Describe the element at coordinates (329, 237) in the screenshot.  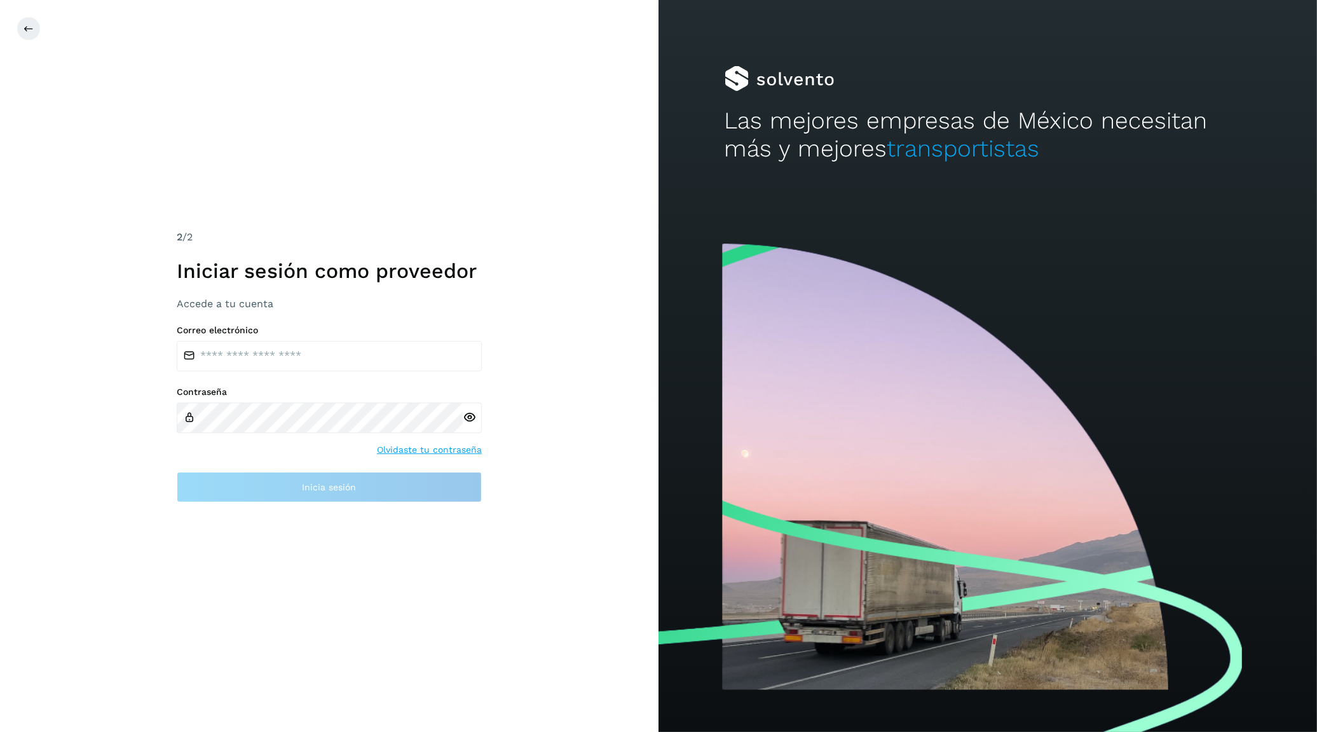
I see `div: /2` at that location.